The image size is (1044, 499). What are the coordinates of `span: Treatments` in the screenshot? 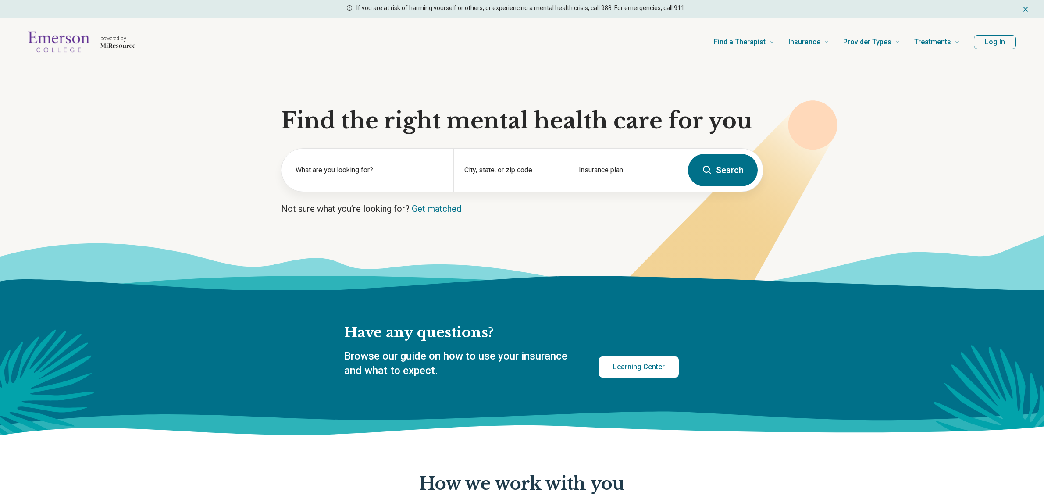 It's located at (933, 42).